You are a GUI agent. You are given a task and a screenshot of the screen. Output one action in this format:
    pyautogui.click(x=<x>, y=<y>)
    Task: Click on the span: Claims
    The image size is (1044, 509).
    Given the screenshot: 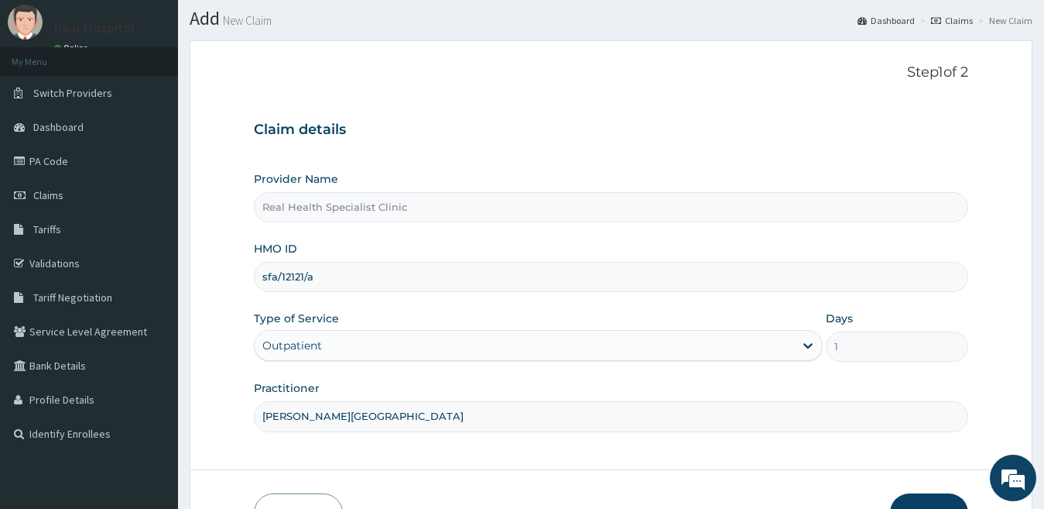 What is the action you would take?
    pyautogui.click(x=48, y=195)
    